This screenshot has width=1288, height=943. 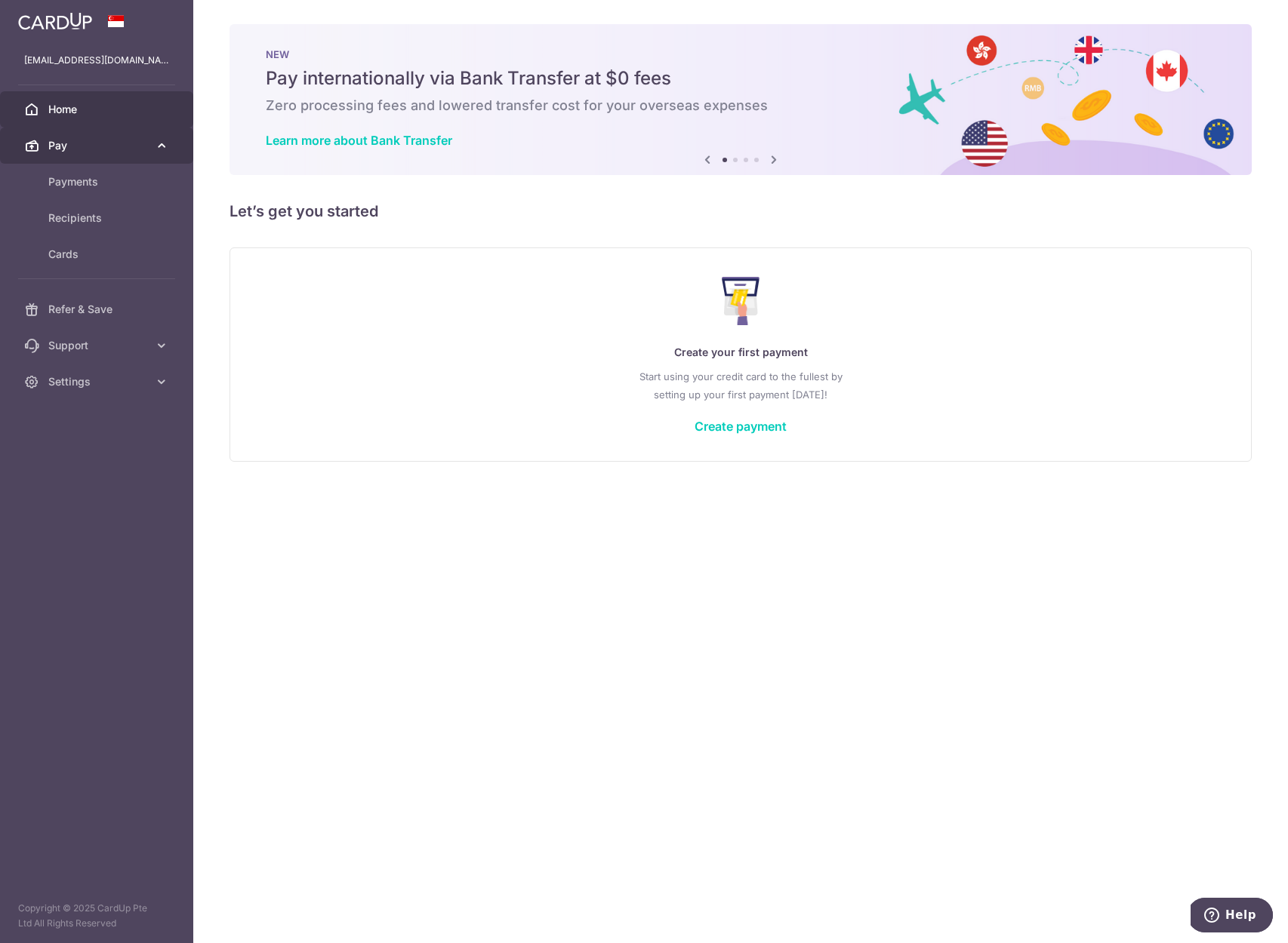 I want to click on span: Help, so click(x=50, y=17).